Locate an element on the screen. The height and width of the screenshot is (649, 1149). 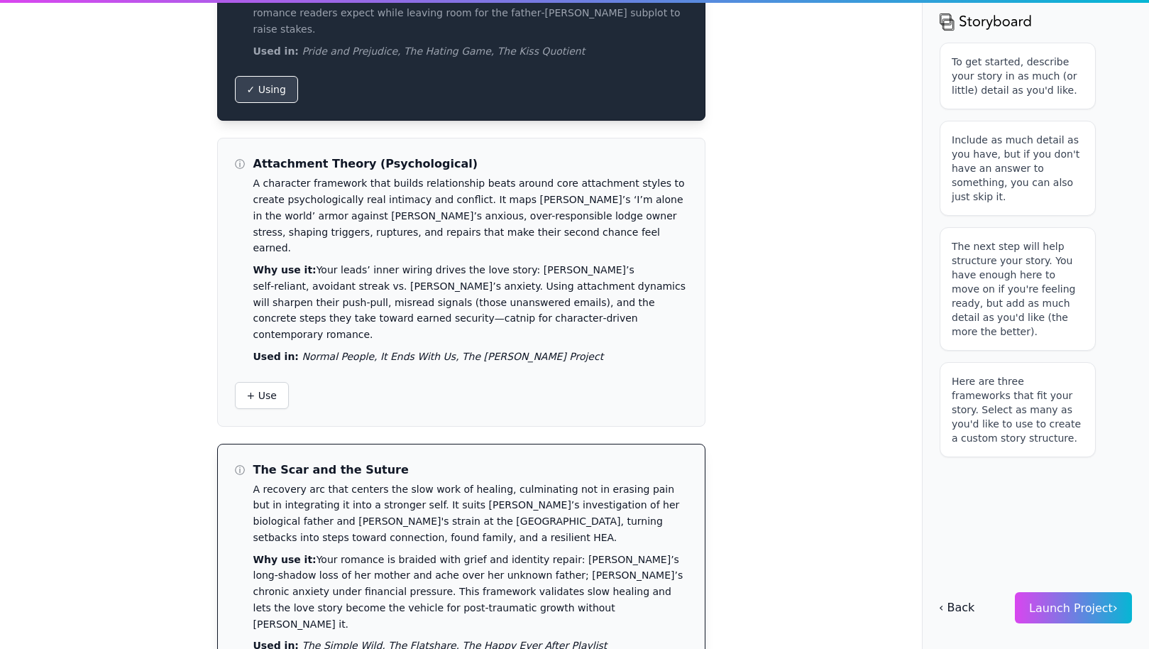
img: storyboard is located at coordinates (986, 21).